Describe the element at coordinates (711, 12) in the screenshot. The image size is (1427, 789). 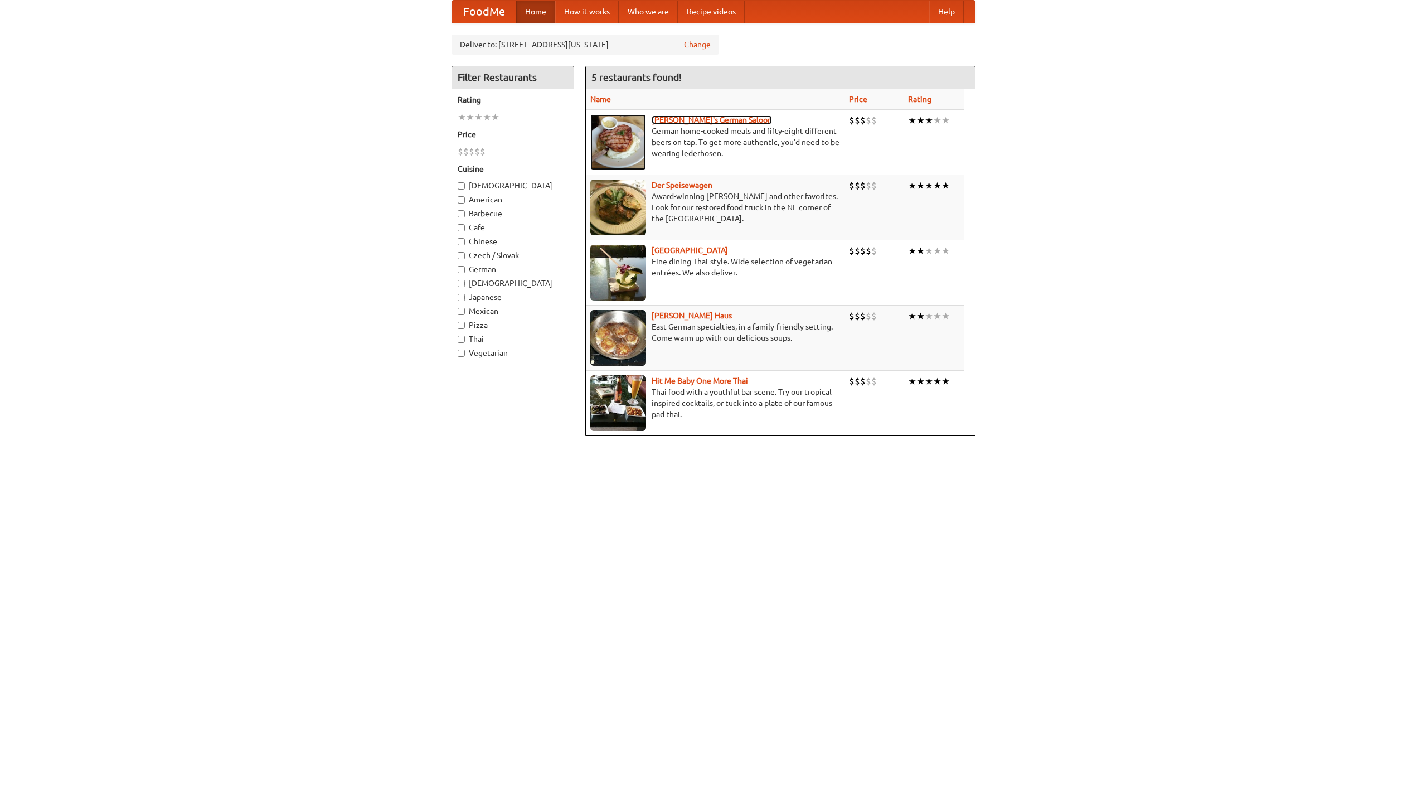
I see `a: Recipe videos` at that location.